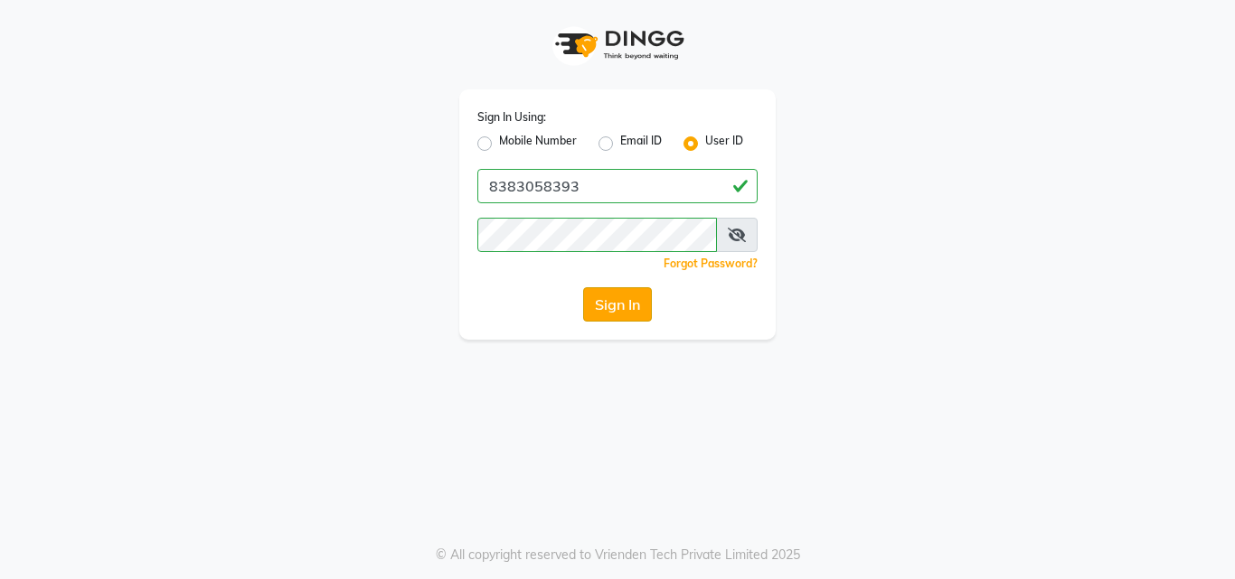 Image resolution: width=1235 pixels, height=579 pixels. Describe the element at coordinates (617, 305) in the screenshot. I see `button: Sign In` at that location.